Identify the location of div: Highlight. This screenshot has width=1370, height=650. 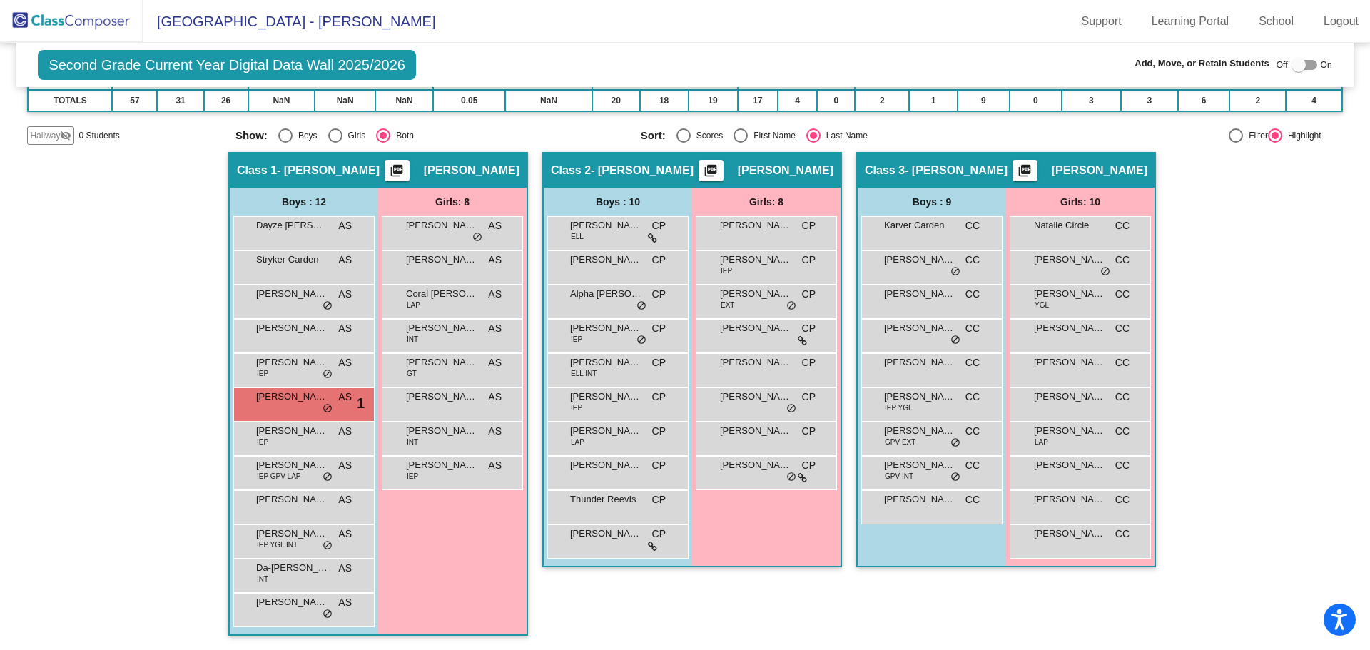
(1302, 136).